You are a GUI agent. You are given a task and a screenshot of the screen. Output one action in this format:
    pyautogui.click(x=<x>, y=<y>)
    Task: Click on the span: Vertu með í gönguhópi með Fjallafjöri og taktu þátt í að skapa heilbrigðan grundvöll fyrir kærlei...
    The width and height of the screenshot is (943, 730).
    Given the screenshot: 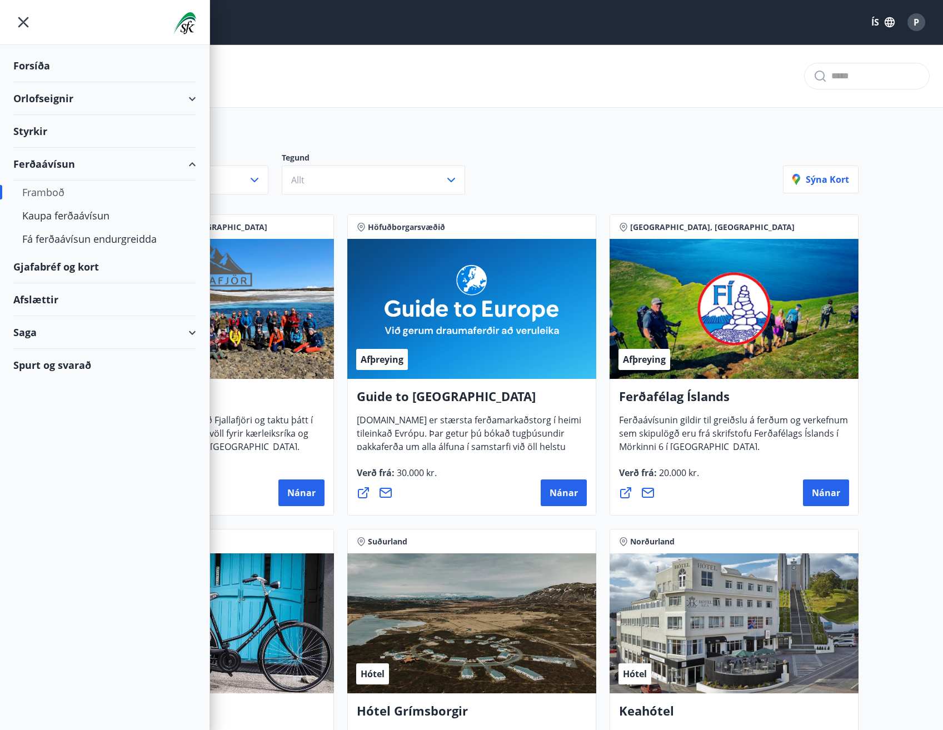 What is the action you would take?
    pyautogui.click(x=203, y=438)
    